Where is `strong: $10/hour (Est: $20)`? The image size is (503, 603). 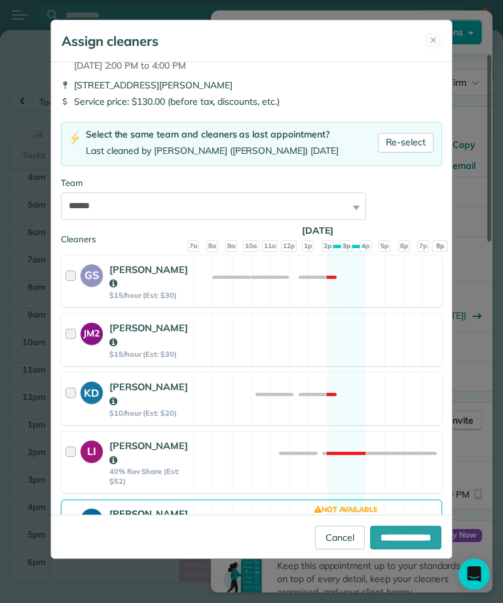 strong: $10/hour (Est: $20) is located at coordinates (149, 413).